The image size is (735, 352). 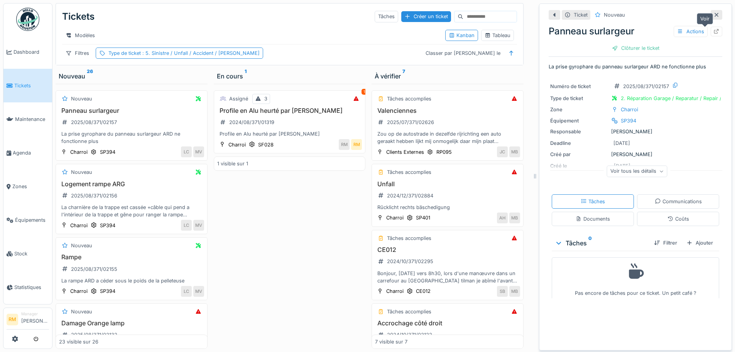 What do you see at coordinates (246, 76) in the screenshot?
I see `sup: 1` at bounding box center [246, 76].